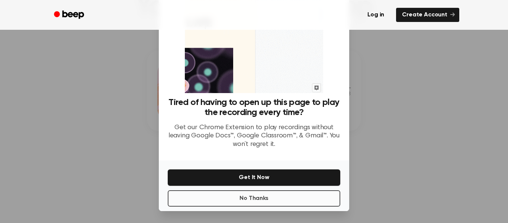 Image resolution: width=508 pixels, height=223 pixels. Describe the element at coordinates (254, 136) in the screenshot. I see `p: Get our Chrome Extension to play recordings without leaving Google Docs™, Google Classroom™, & Gm...` at that location.